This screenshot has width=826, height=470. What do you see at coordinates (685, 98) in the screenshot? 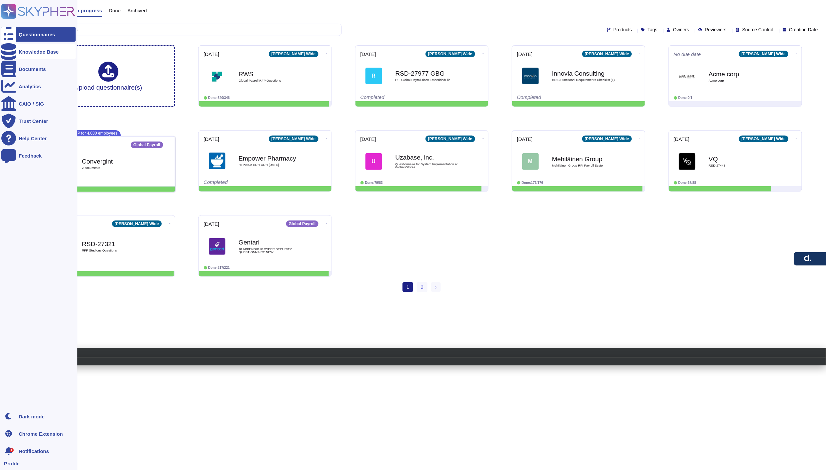
I see `span: Done: 0/1` at bounding box center [685, 98].